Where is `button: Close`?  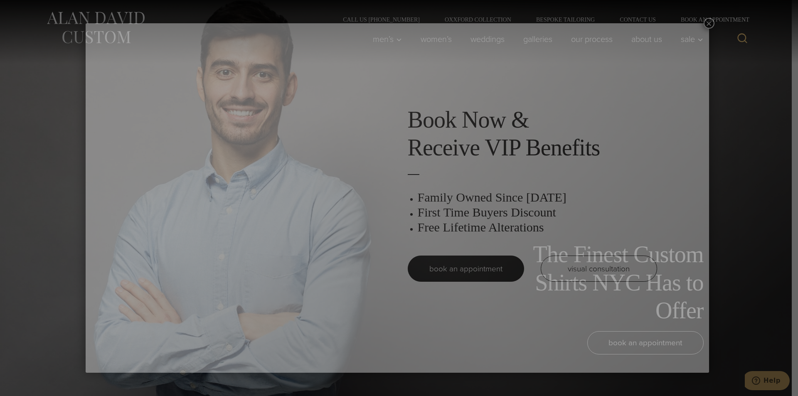 button: Close is located at coordinates (709, 23).